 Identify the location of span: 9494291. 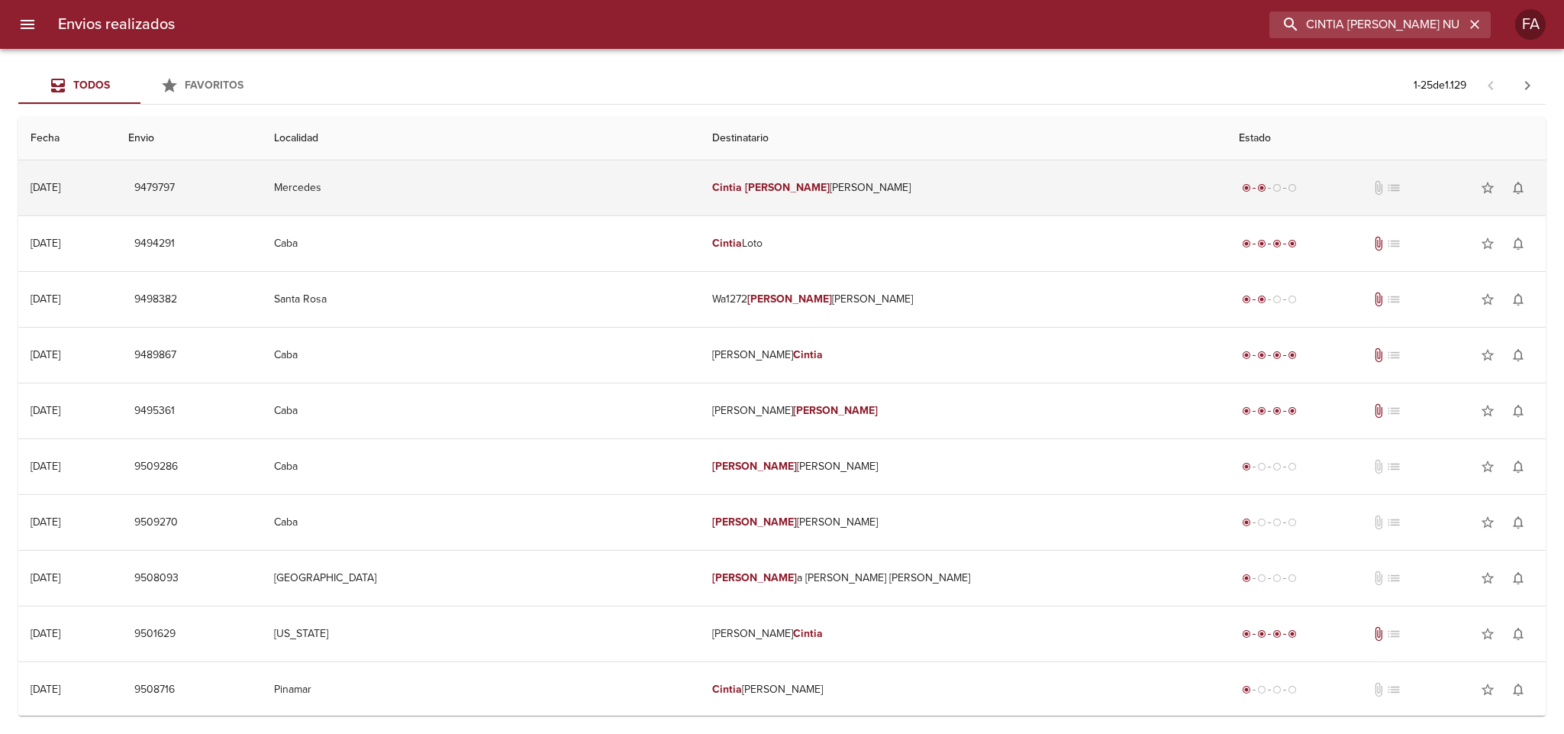
(154, 244).